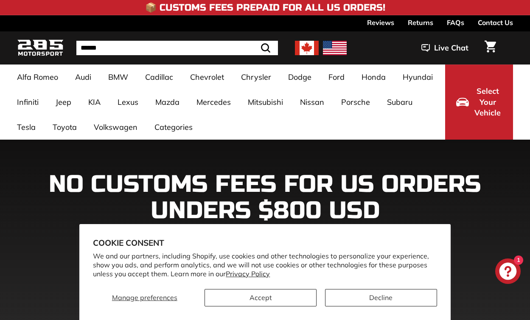 The width and height of the screenshot is (530, 320). Describe the element at coordinates (37, 77) in the screenshot. I see `a: Alfa Romeo` at that location.